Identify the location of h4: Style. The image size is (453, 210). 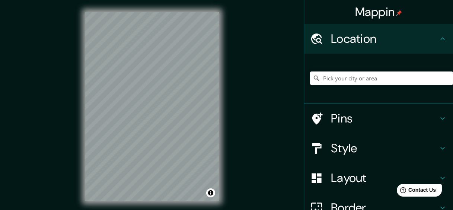
(384, 148).